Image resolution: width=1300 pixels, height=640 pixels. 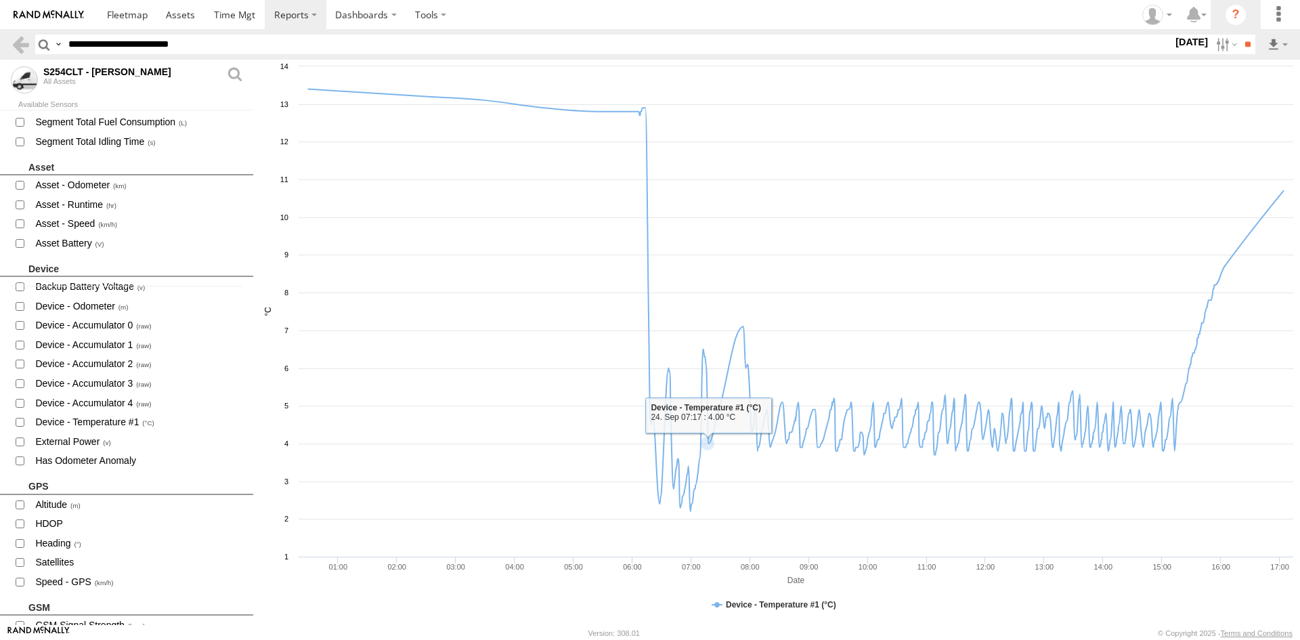 I want to click on text: 14, so click(x=284, y=66).